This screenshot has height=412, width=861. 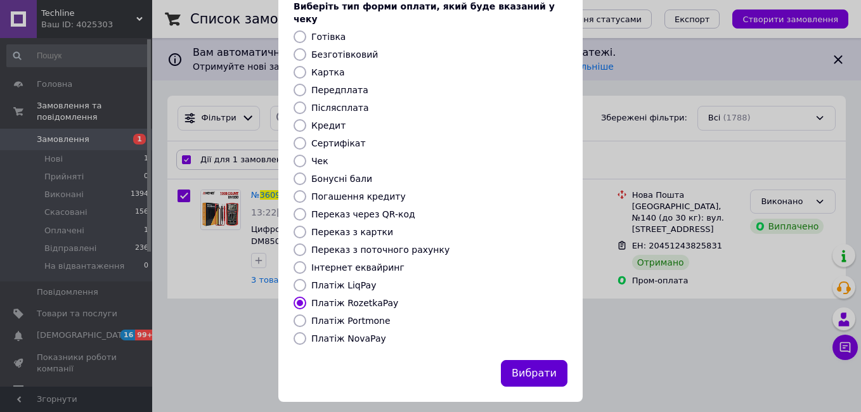 I want to click on label: Безготівковий, so click(x=344, y=55).